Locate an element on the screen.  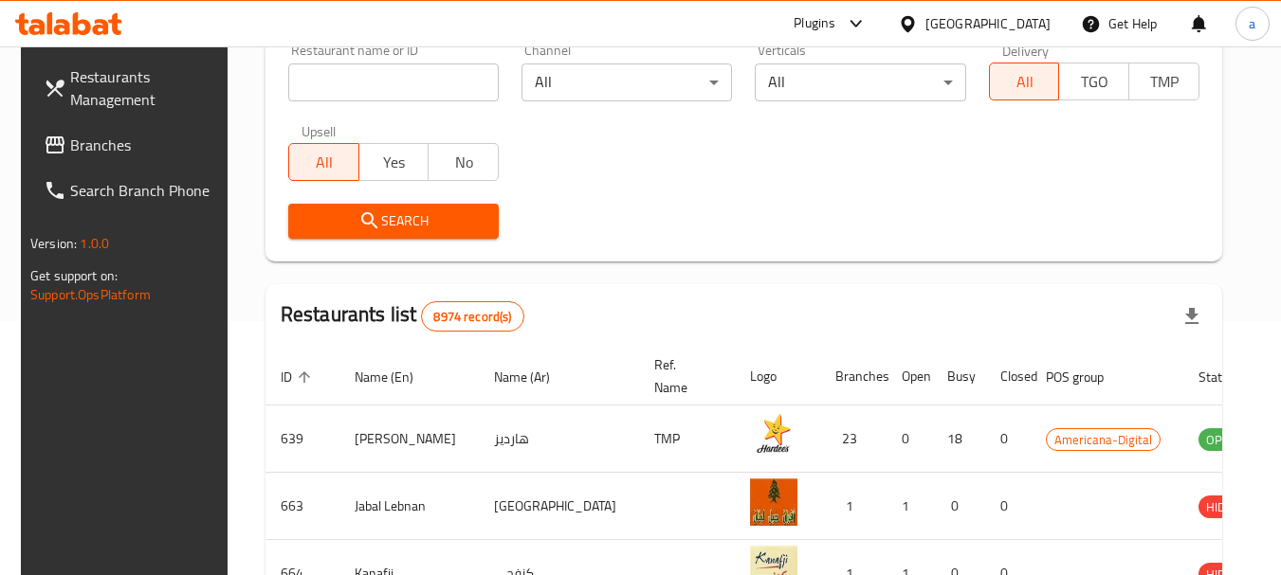
th: Closed is located at coordinates (1008, 376).